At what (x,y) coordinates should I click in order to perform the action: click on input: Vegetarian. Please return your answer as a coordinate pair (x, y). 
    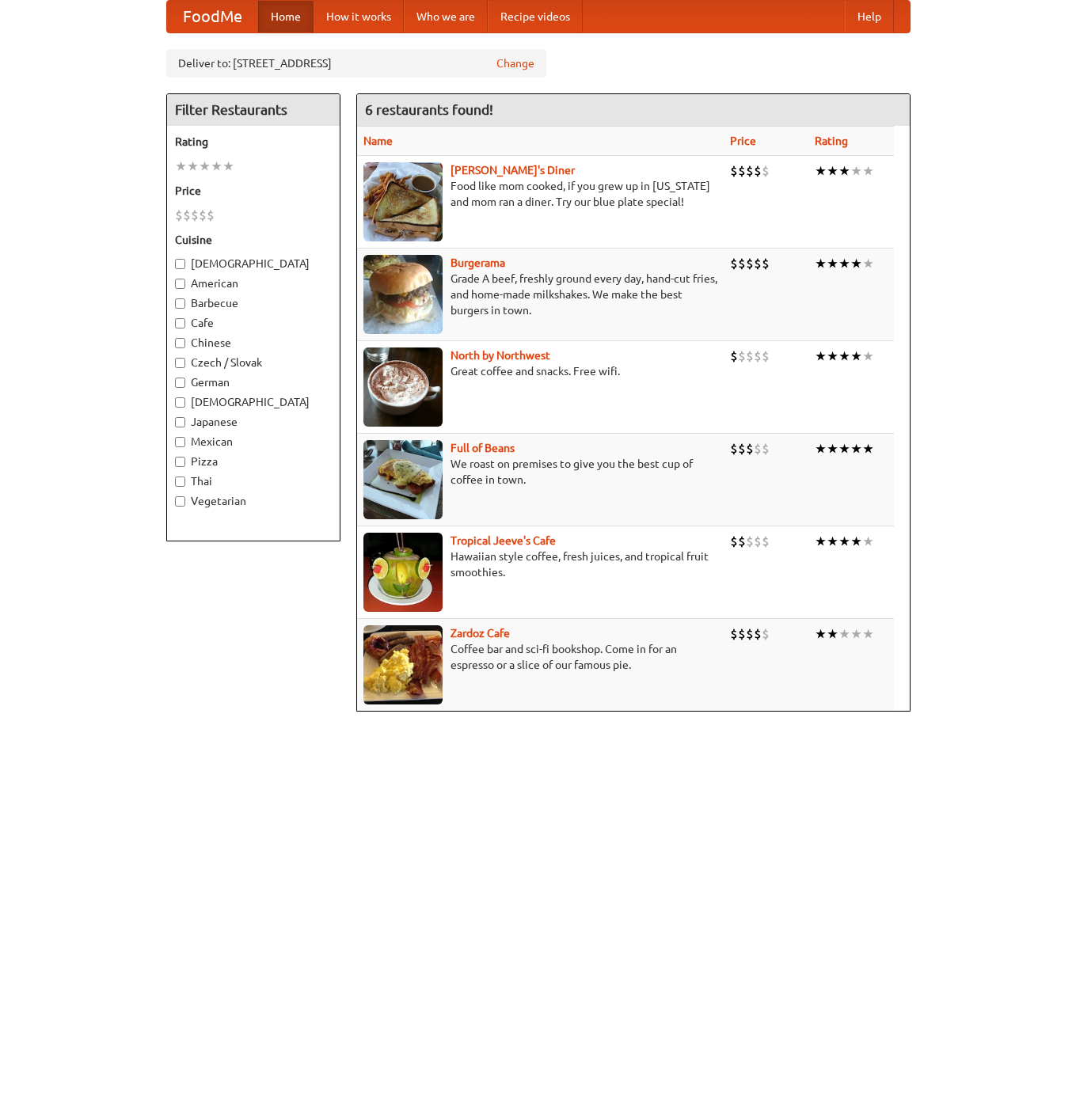
    Looking at the image, I should click on (180, 501).